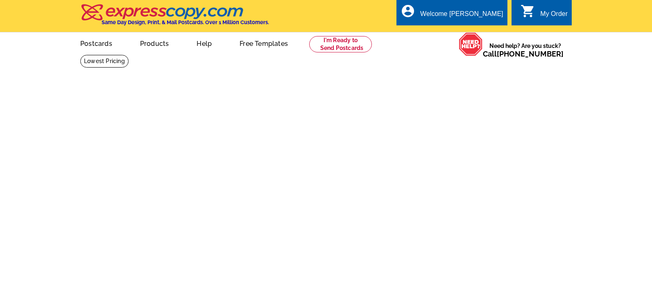 This screenshot has width=652, height=308. I want to click on a: Products, so click(154, 43).